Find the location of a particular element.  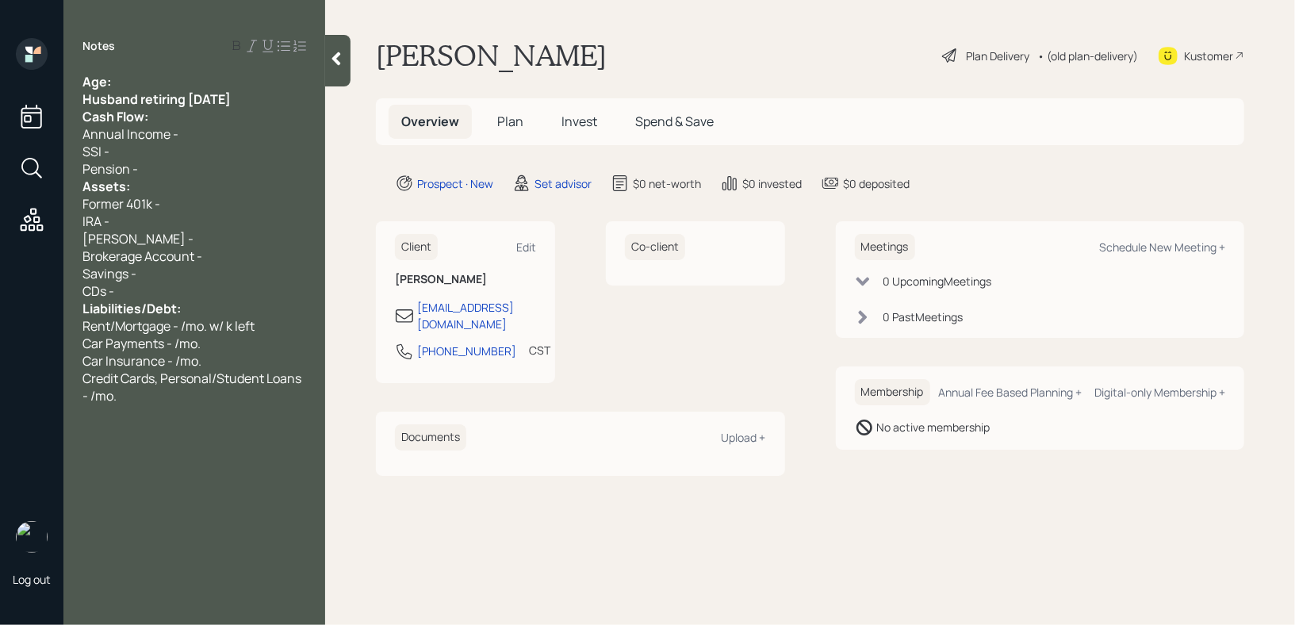

div: Log out is located at coordinates (32, 579).